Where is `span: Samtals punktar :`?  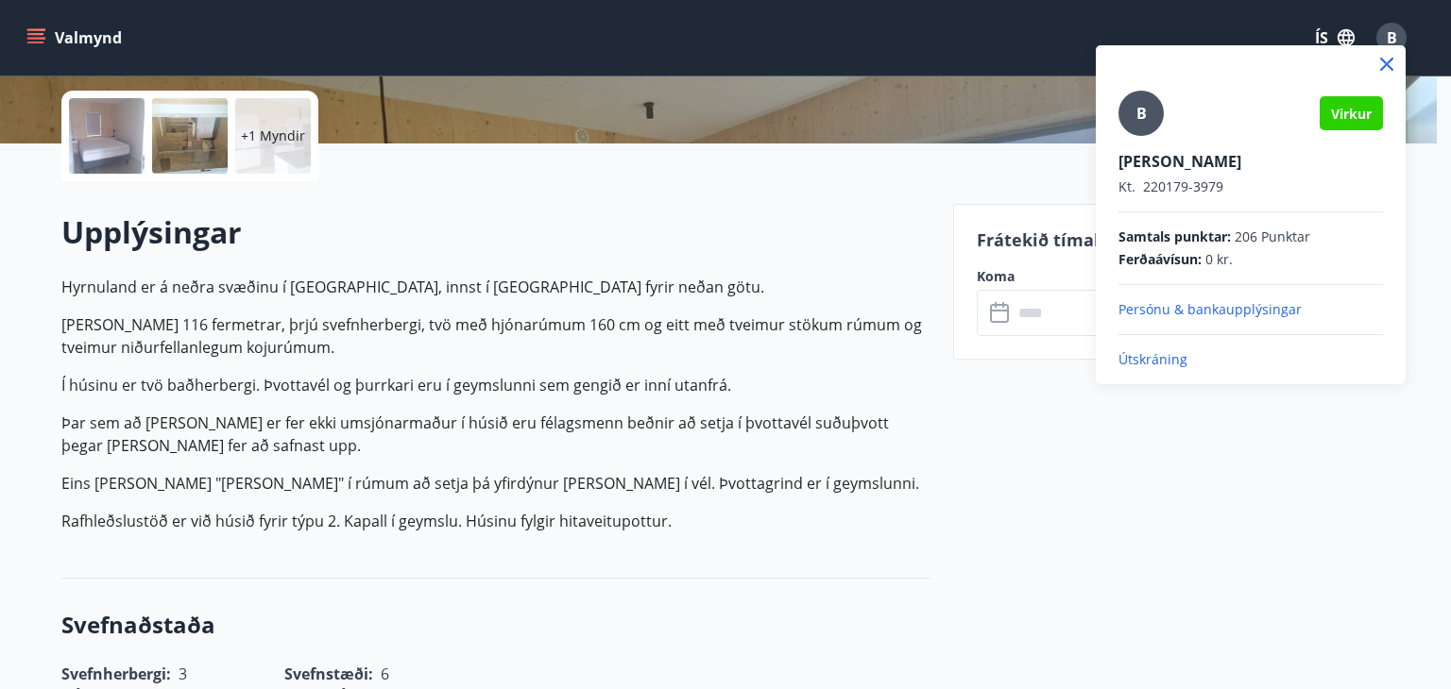 span: Samtals punktar : is located at coordinates (1174, 237).